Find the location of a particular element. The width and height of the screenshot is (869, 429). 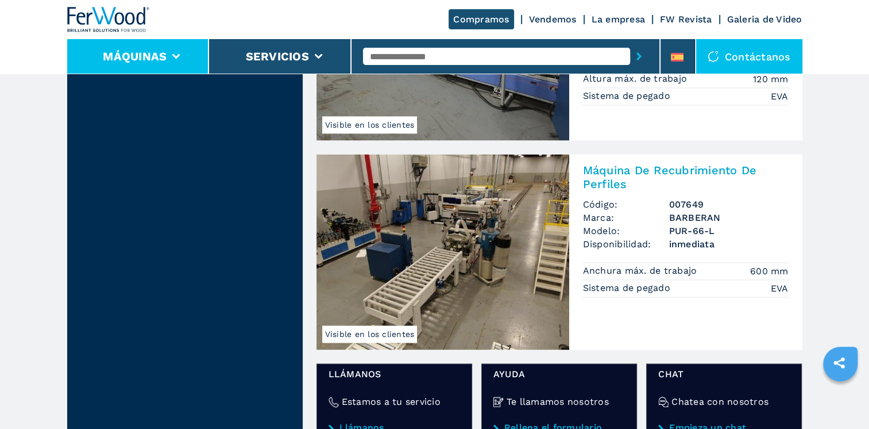

h3: 007649 is located at coordinates (729, 204).